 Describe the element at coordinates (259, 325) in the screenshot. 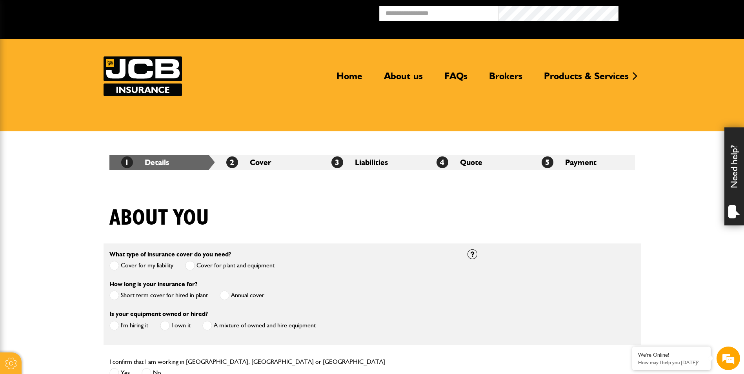

I see `label: A mixture of owned and hire equipment` at that location.